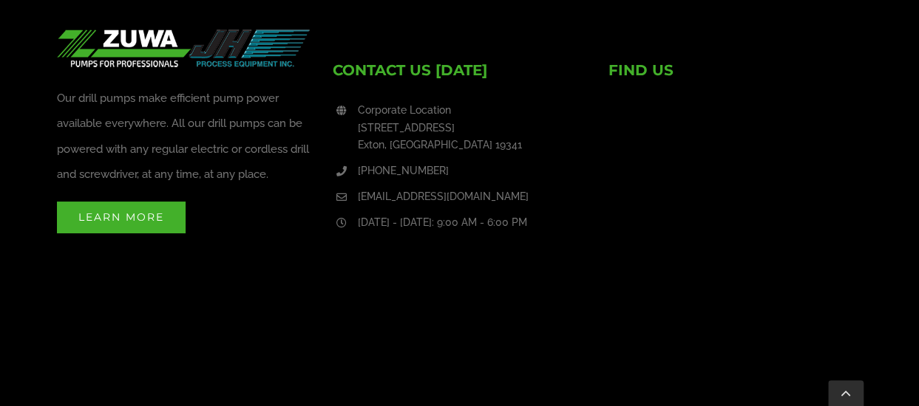 The height and width of the screenshot is (406, 919). I want to click on h4: FIND US, so click(735, 61).